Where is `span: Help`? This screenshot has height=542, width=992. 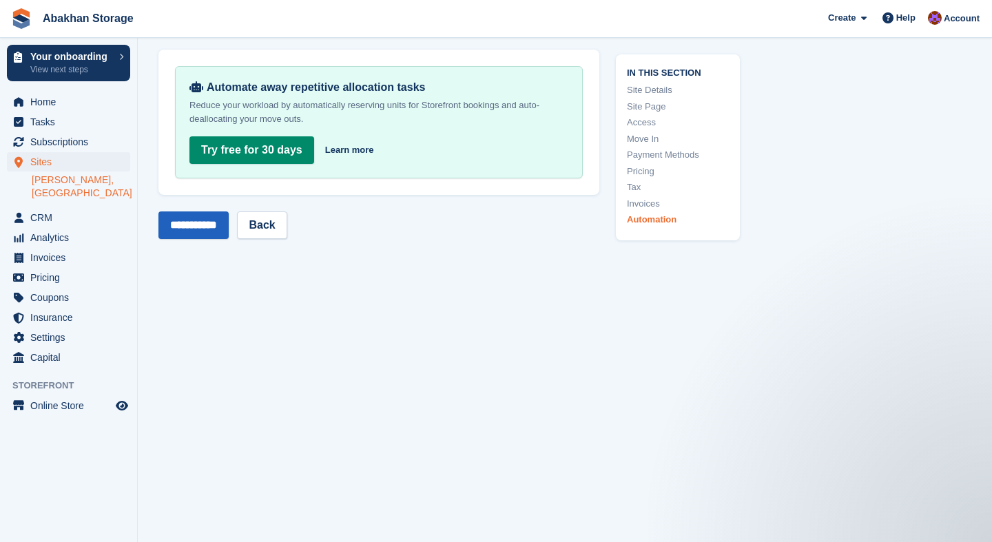 span: Help is located at coordinates (906, 18).